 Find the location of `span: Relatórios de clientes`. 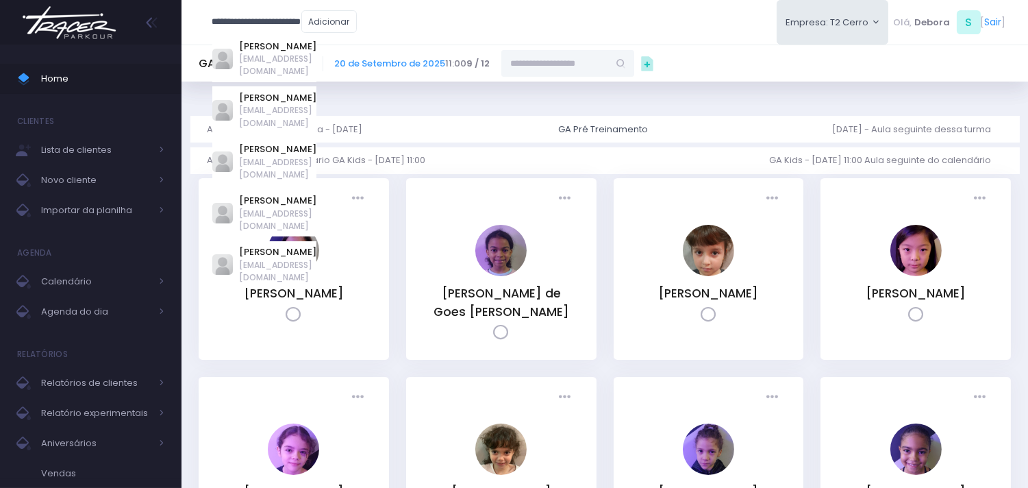

span: Relatórios de clientes is located at coordinates (96, 383).